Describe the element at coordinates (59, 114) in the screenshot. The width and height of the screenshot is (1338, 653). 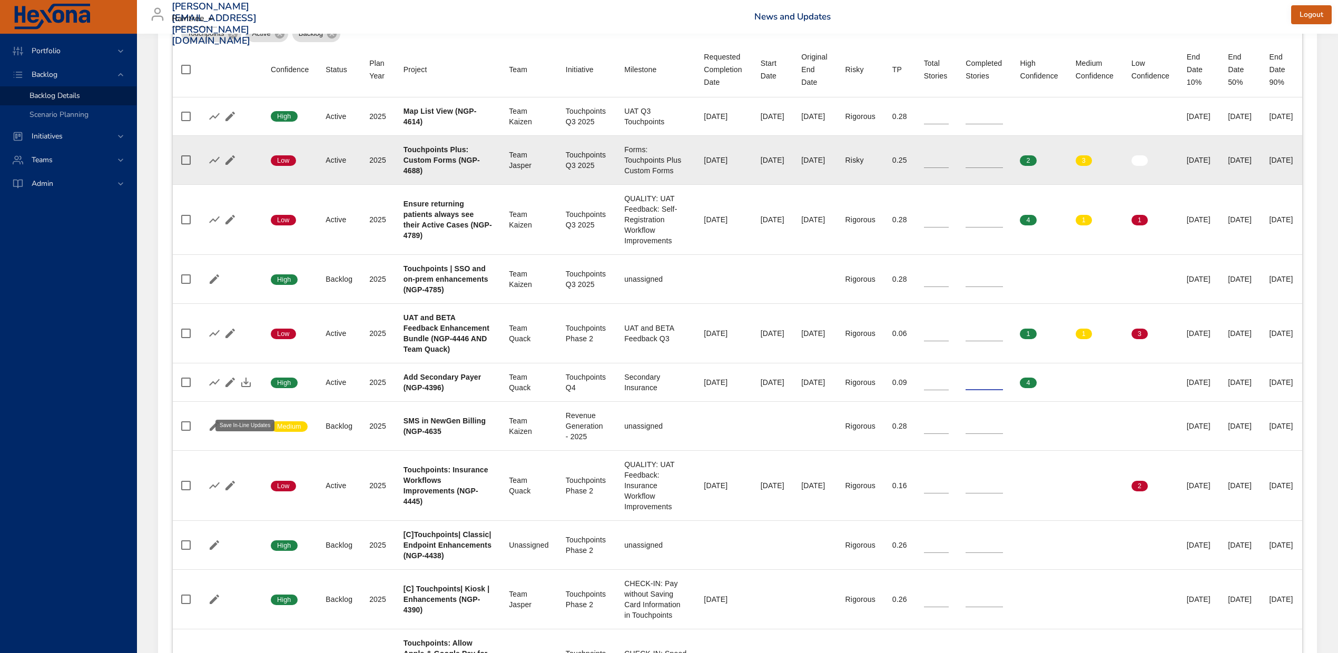
I see `span: Scenario Planning` at that location.